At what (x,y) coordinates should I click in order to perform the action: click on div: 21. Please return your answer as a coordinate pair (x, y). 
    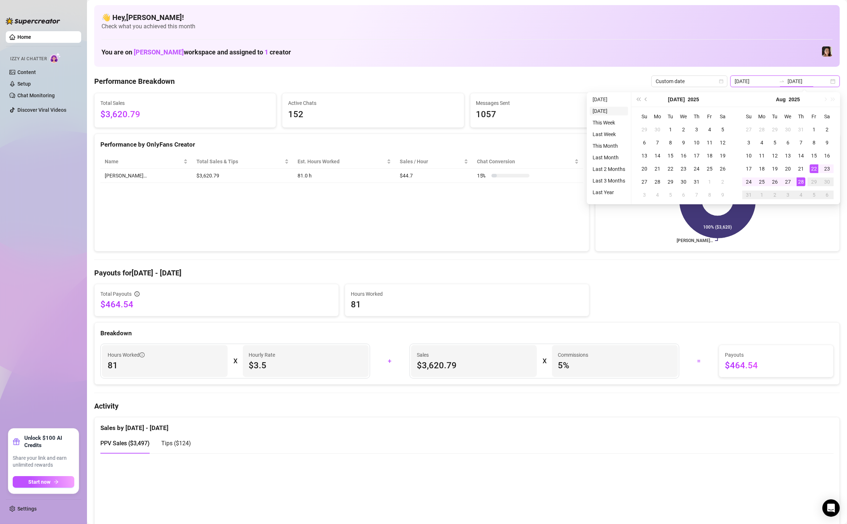
    Looking at the image, I should click on (801, 169).